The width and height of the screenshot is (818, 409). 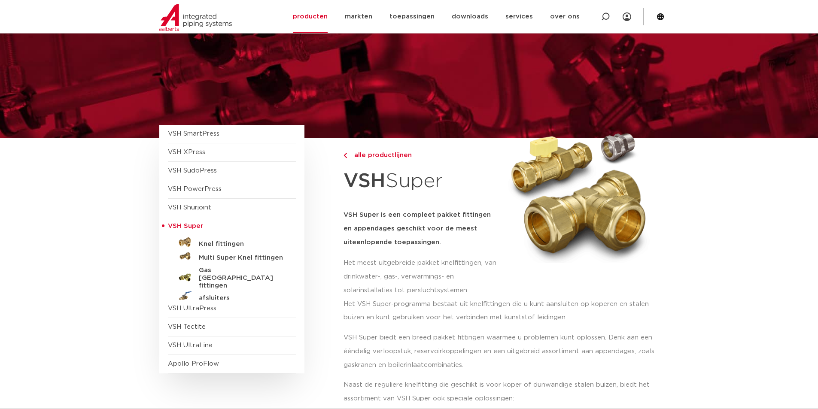 I want to click on h5: VSH Super is een compleet pakket fittingen en appendages geschikt voor de meest uiteenlopende toe..., so click(x=421, y=229).